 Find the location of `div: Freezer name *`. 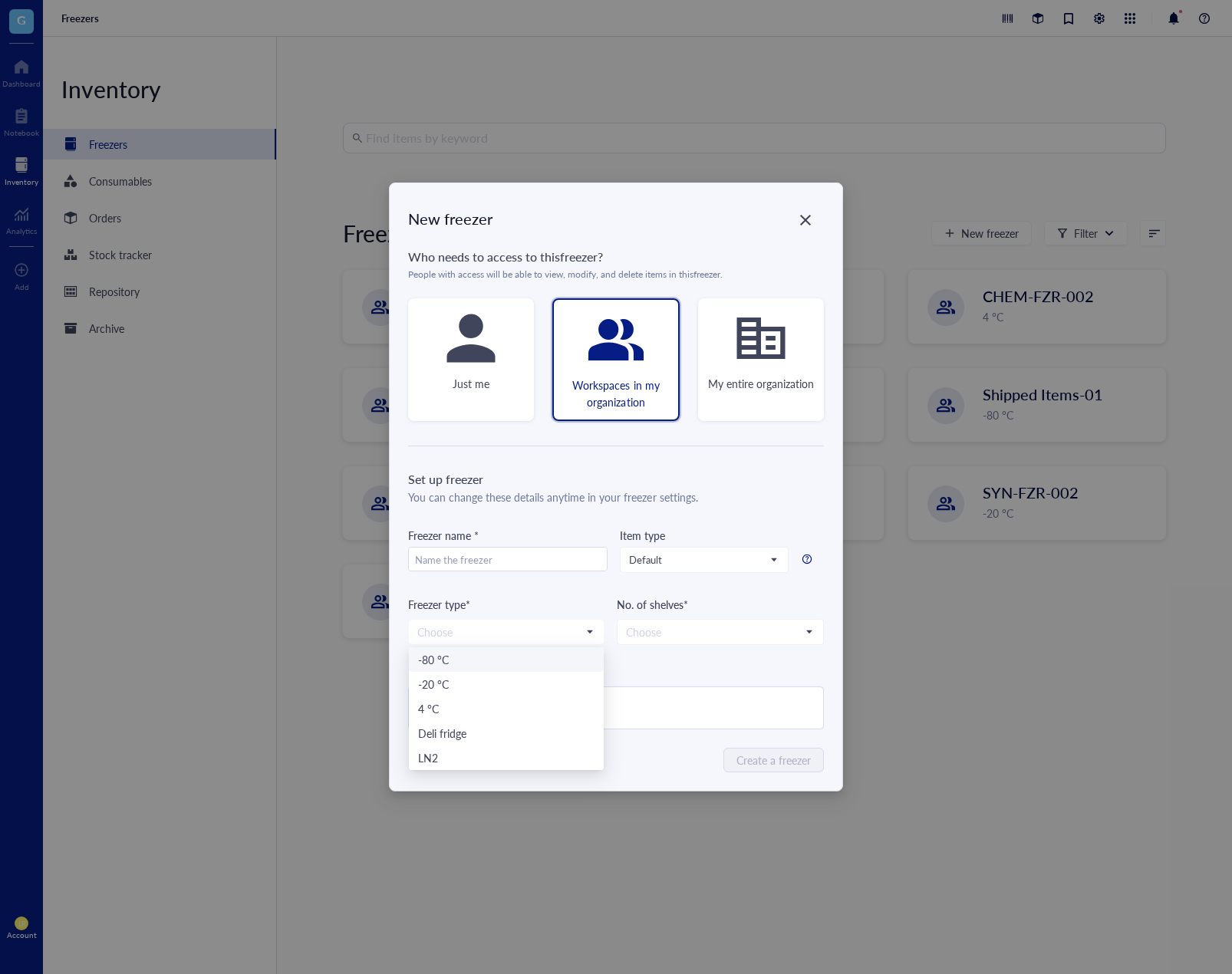

div: Freezer name * is located at coordinates (508, 536).